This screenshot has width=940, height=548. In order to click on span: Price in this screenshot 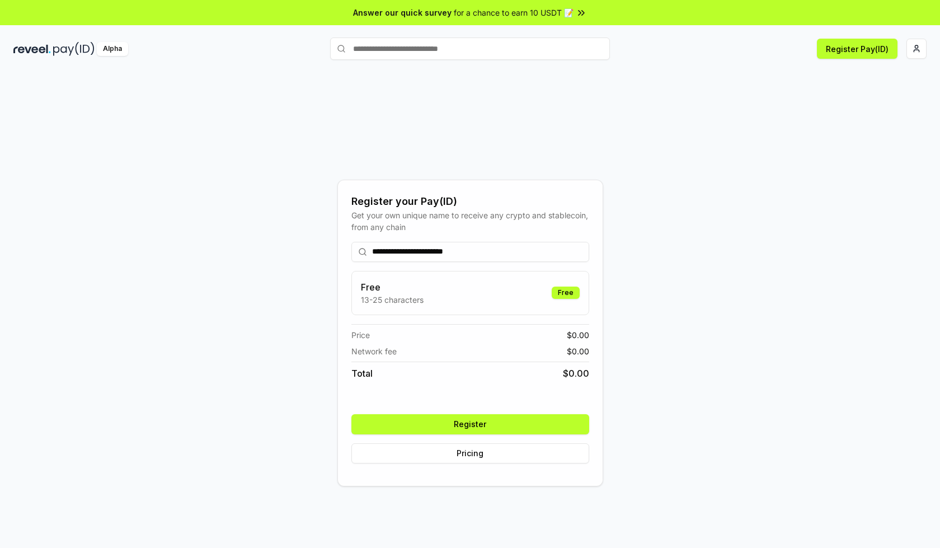, I will do `click(360, 335)`.